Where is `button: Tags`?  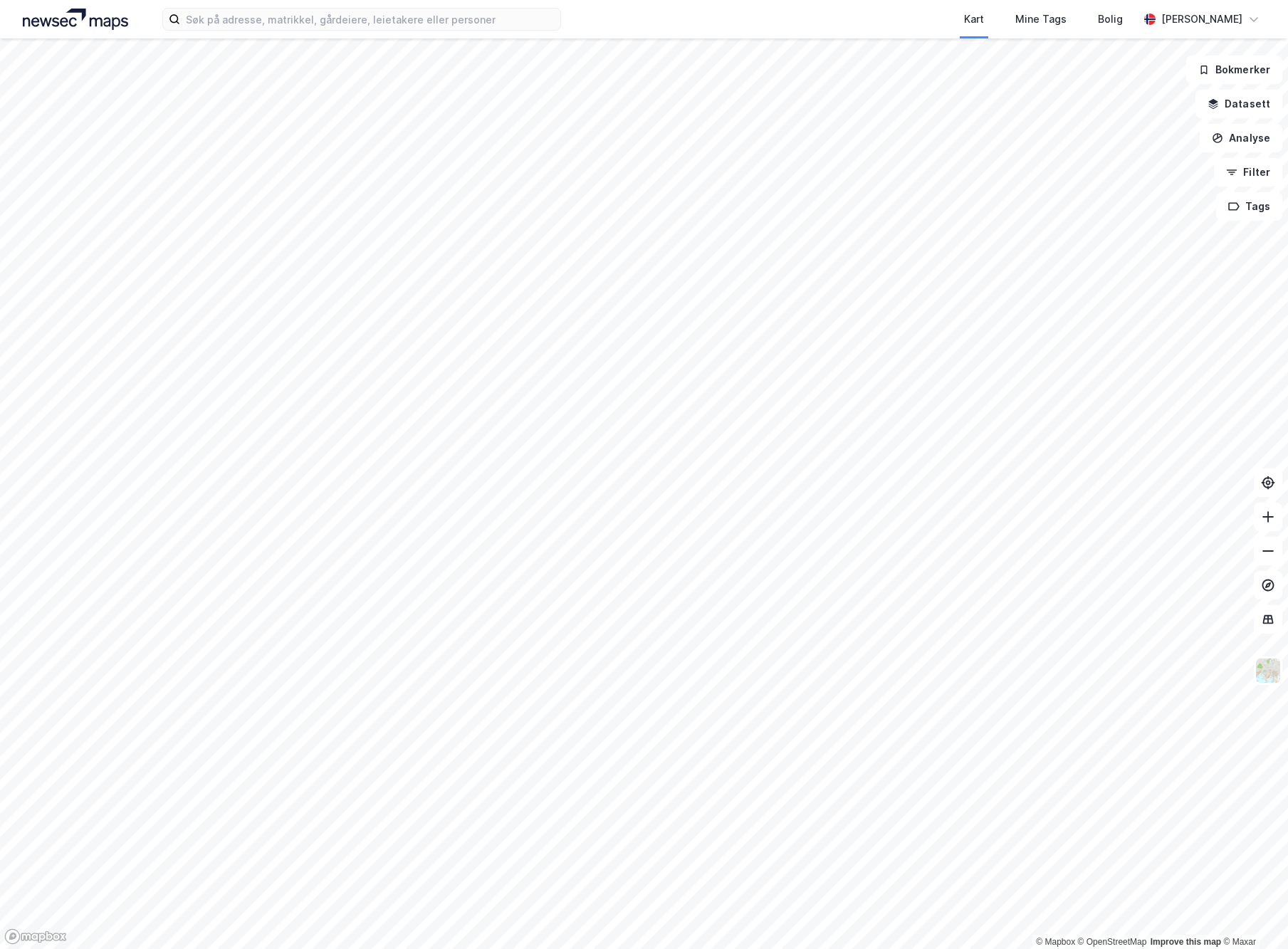
button: Tags is located at coordinates (1249, 206).